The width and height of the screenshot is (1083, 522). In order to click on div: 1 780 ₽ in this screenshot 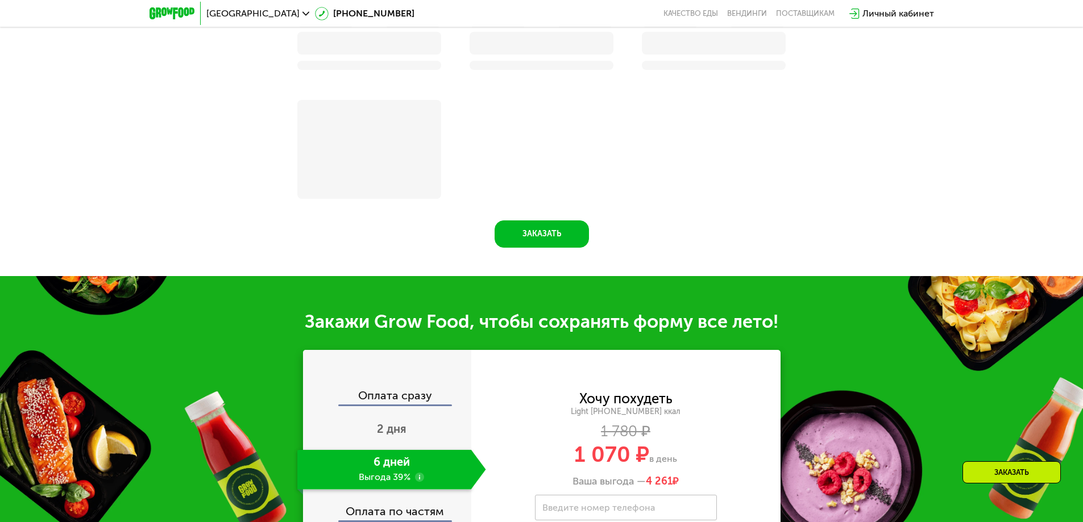, I will do `click(626, 432)`.